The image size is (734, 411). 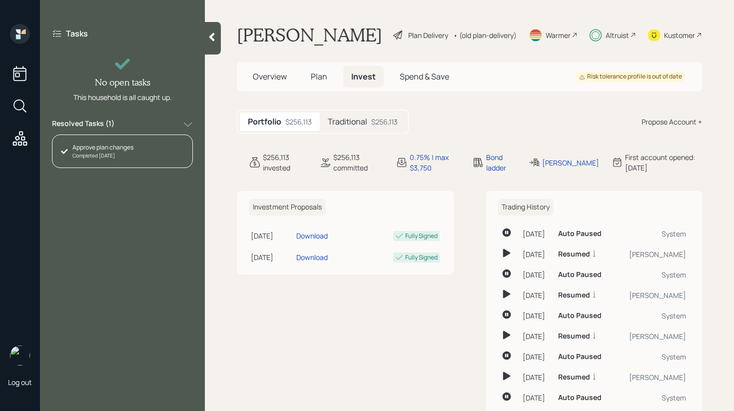 What do you see at coordinates (631, 76) in the screenshot?
I see `div: Risk tolerance profile is out of date` at bounding box center [631, 76].